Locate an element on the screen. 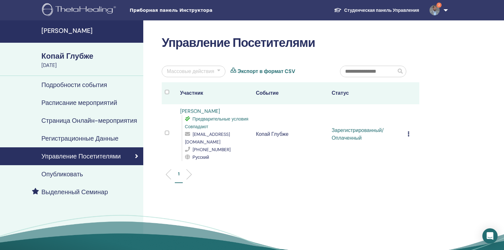  span: 2 is located at coordinates (439, 5).